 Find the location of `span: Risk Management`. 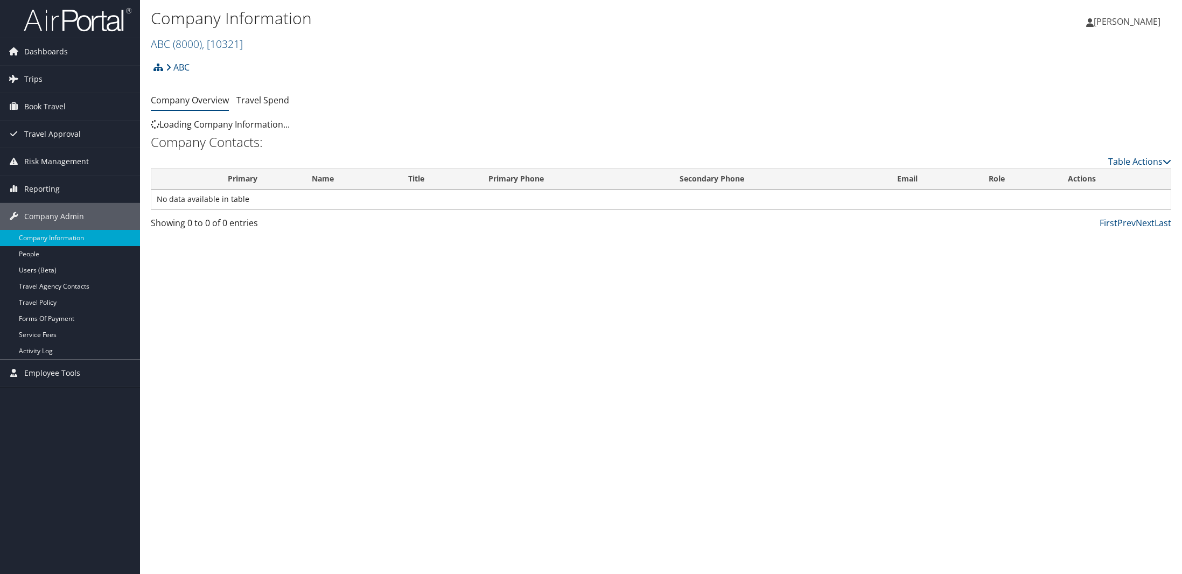

span: Risk Management is located at coordinates (57, 162).